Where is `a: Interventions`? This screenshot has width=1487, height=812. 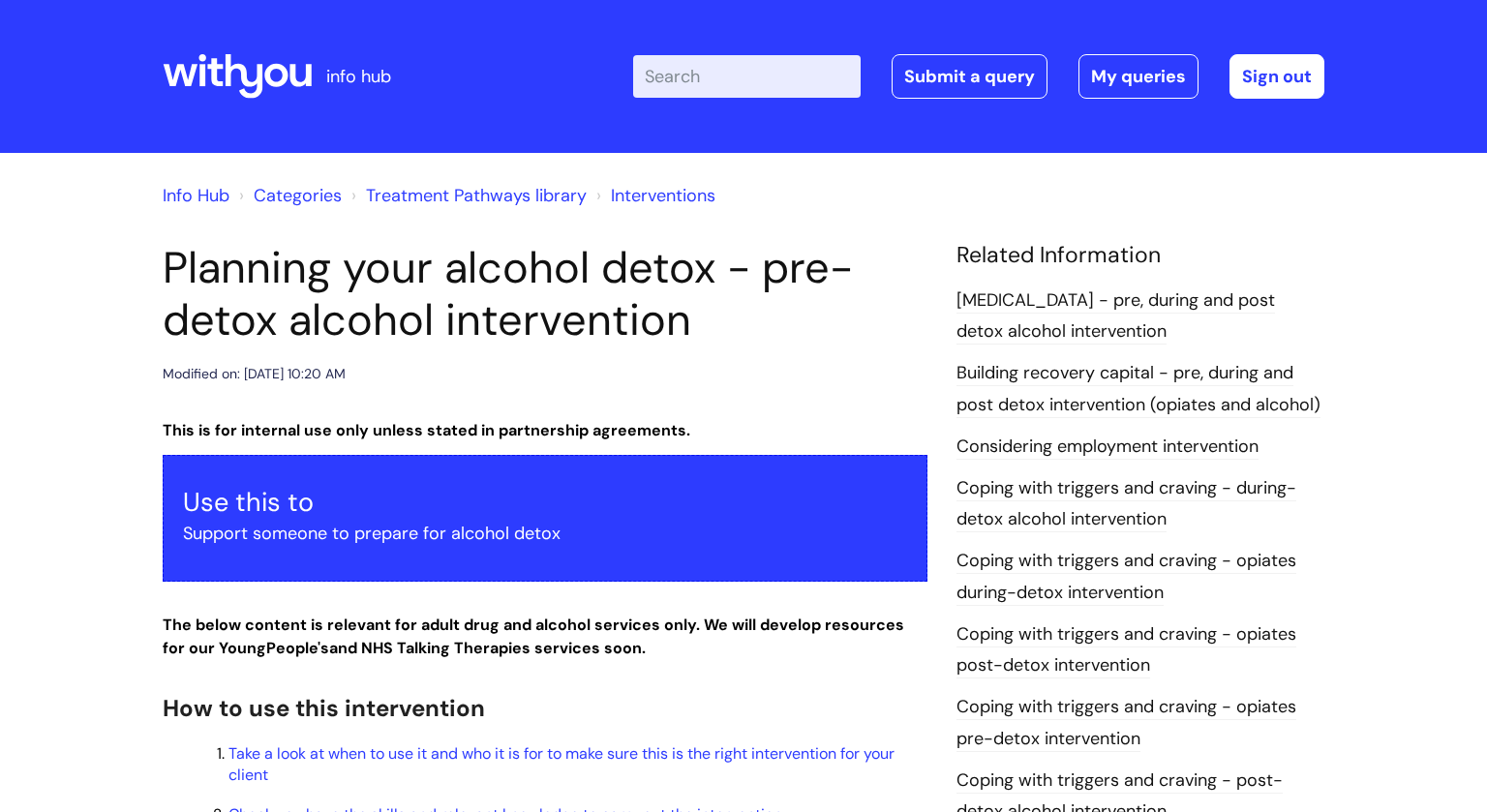
a: Interventions is located at coordinates (663, 195).